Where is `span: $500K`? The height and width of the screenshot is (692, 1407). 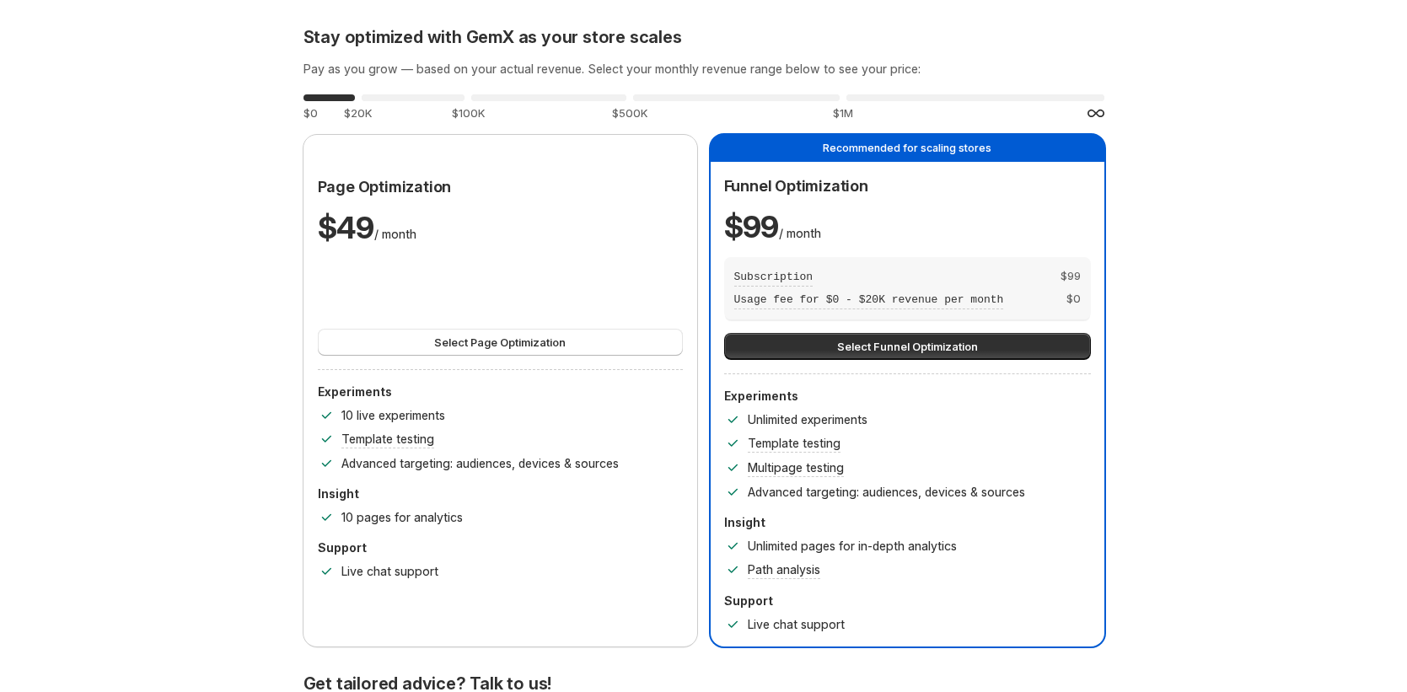
span: $500K is located at coordinates (630, 113).